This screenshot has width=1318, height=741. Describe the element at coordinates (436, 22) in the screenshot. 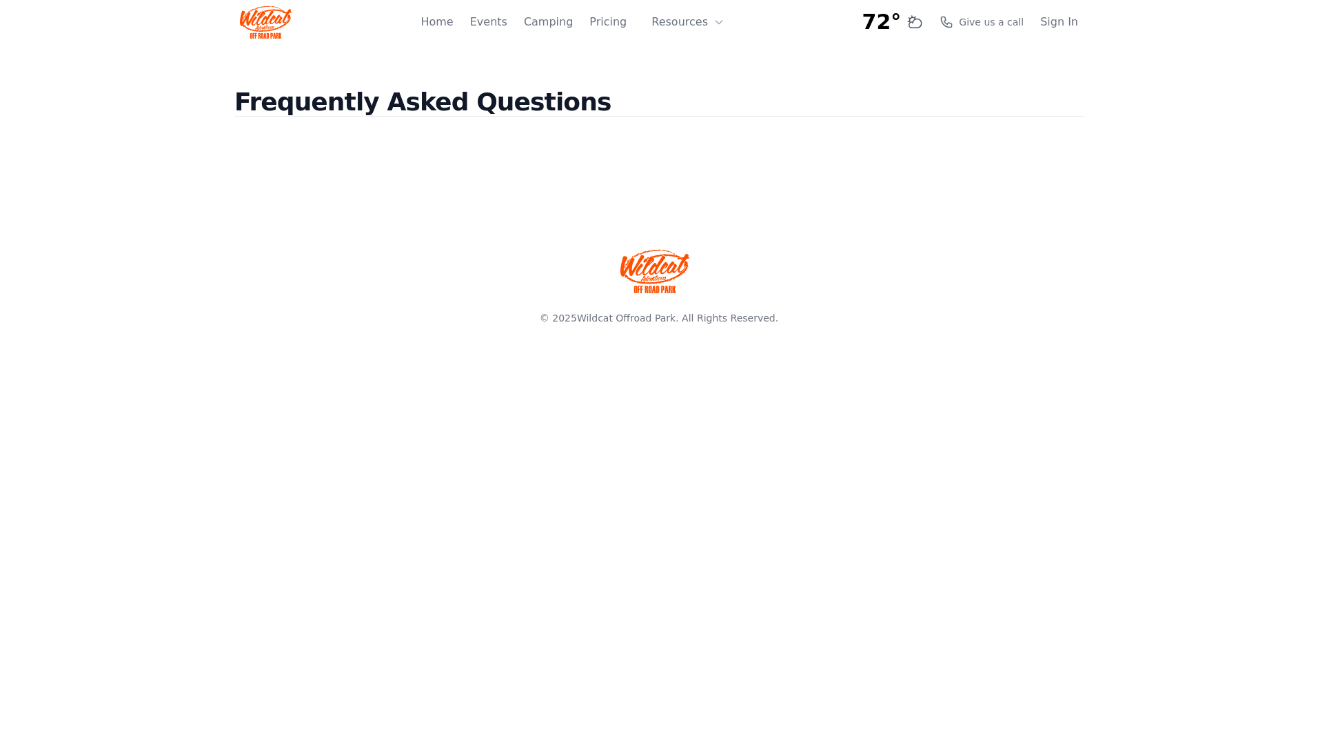

I see `a: Home` at that location.